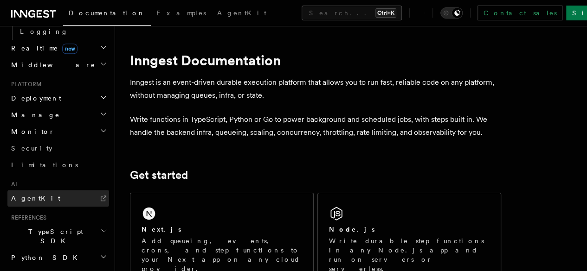  I want to click on button: Toggle dark mode, so click(451, 13).